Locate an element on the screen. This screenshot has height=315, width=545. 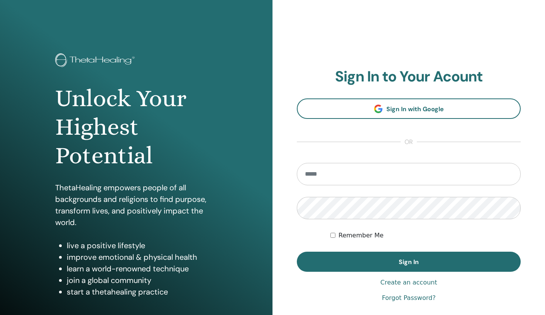
p: ThetaHealing empowers people of all backgrounds and religions to find purpose, transform lives, a... is located at coordinates (136, 205).